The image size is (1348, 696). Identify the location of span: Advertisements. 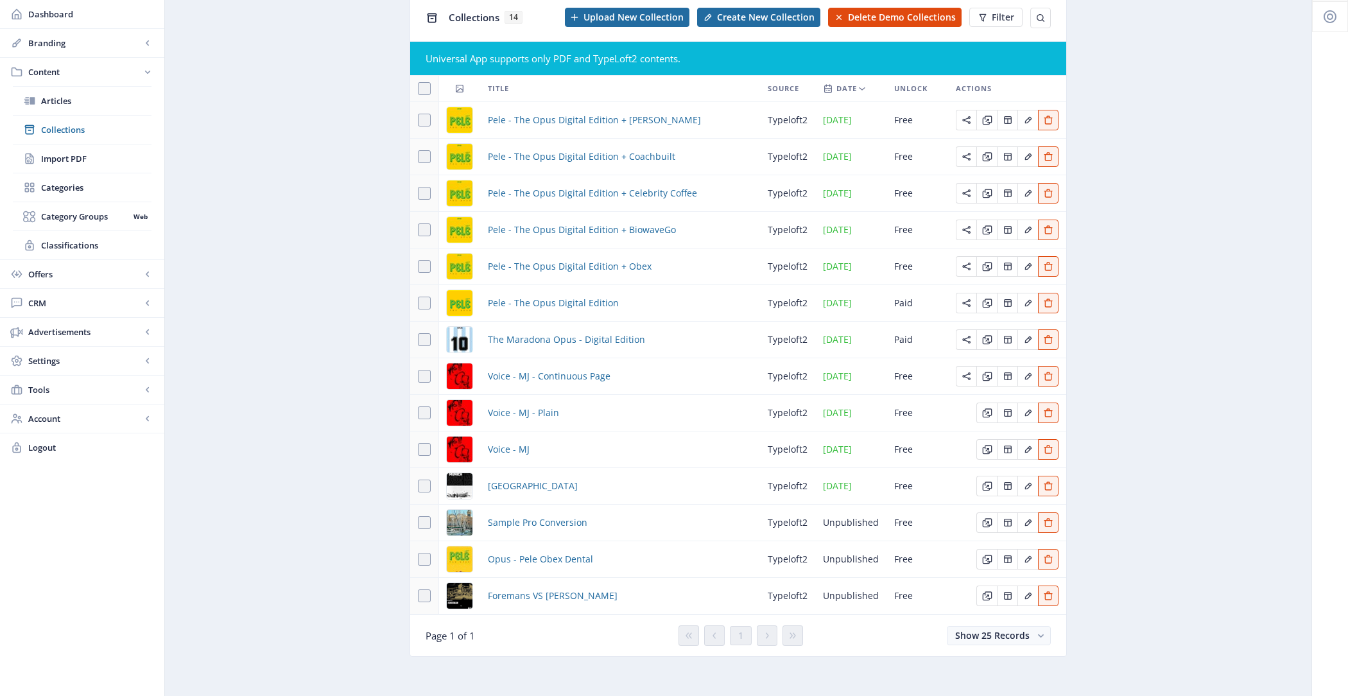
(85, 332).